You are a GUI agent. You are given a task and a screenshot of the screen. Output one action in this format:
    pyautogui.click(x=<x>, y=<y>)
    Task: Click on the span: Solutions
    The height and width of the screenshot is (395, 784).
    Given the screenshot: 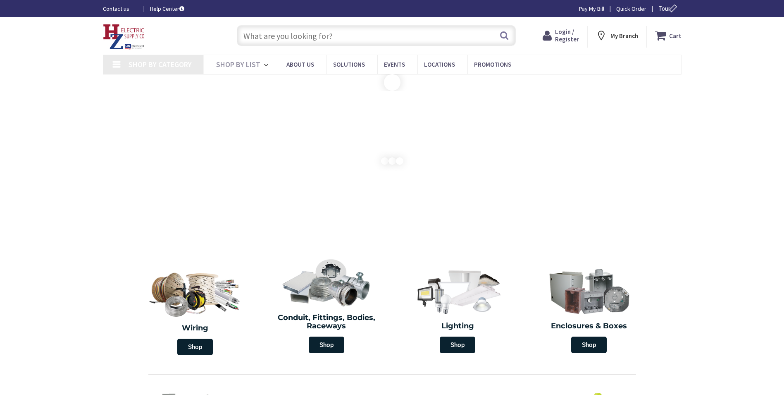 What is the action you would take?
    pyautogui.click(x=349, y=64)
    